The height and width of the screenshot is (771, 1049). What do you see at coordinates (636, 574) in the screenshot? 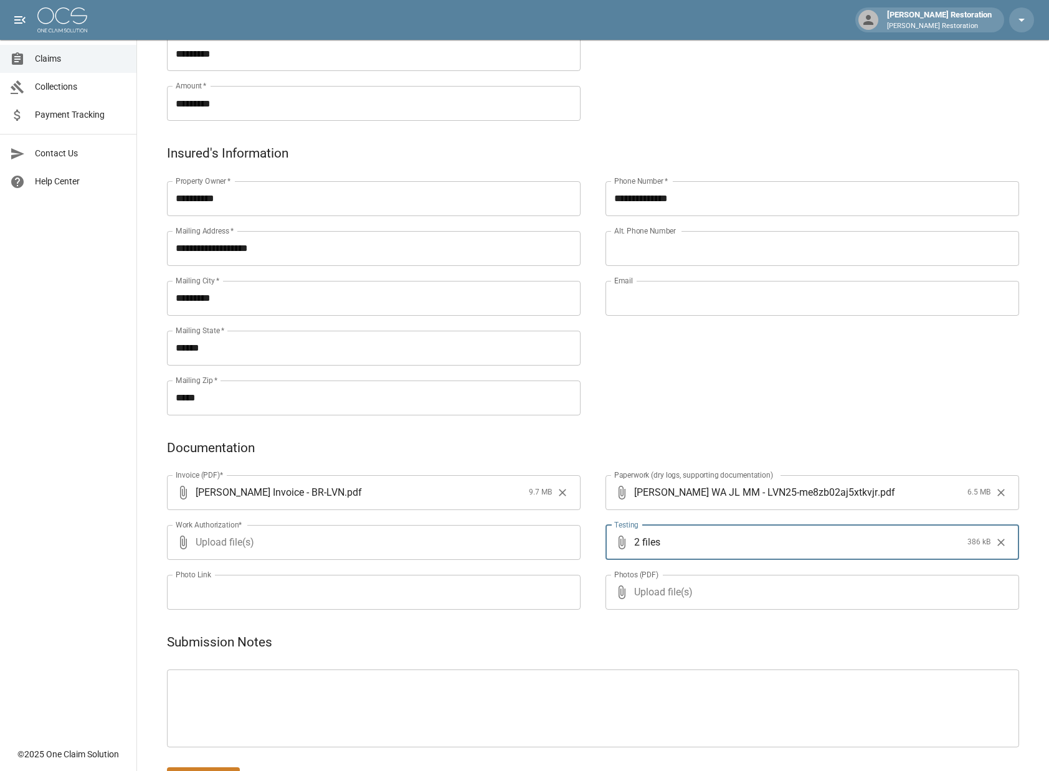
I see `label: Photos (PDF)` at bounding box center [636, 574].